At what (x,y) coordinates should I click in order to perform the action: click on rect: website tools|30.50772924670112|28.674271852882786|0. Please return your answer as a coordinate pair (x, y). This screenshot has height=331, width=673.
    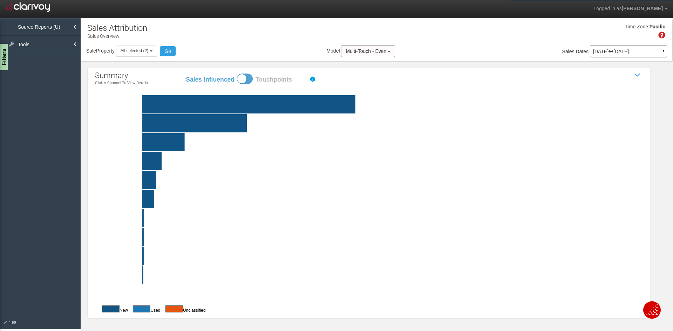
    Looking at the image, I should click on (386, 142).